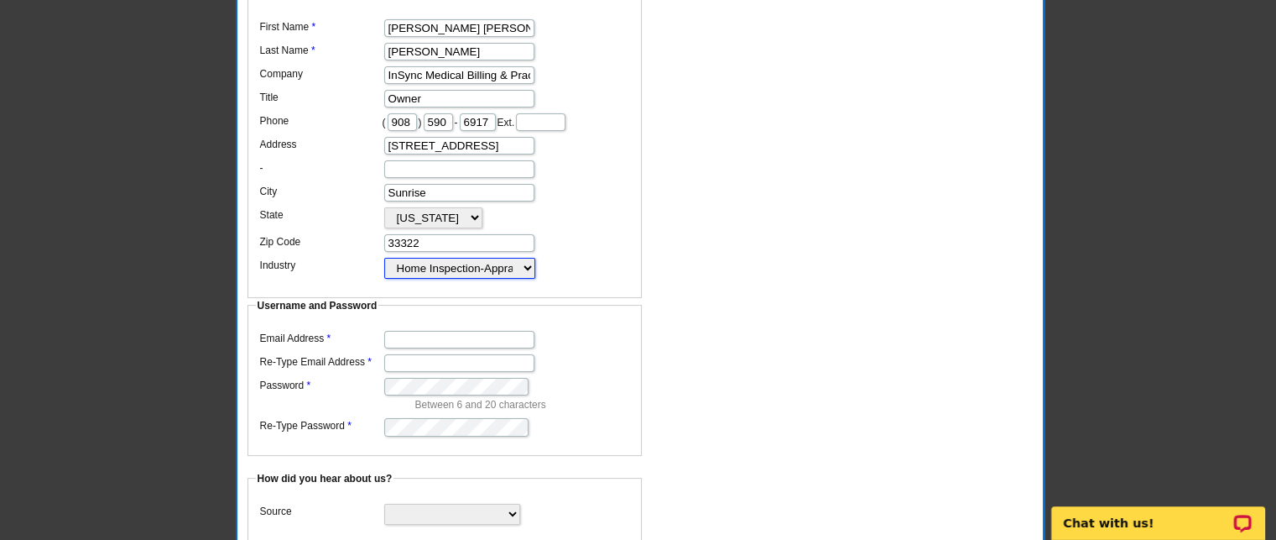  I want to click on label: Source, so click(321, 511).